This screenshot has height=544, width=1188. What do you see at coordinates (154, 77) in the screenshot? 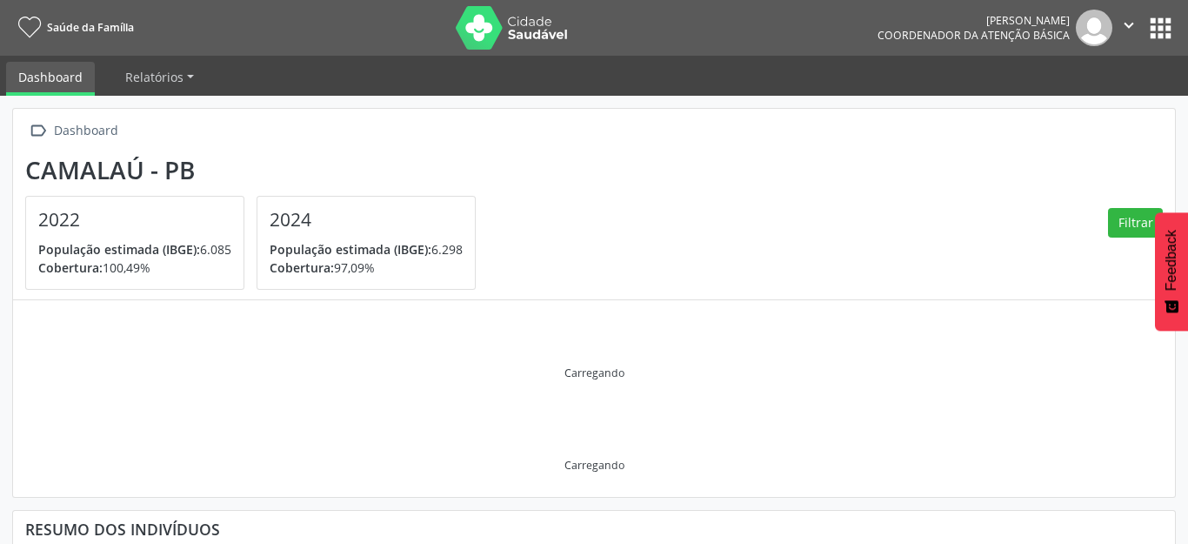
I see `span: Relatórios` at bounding box center [154, 77].